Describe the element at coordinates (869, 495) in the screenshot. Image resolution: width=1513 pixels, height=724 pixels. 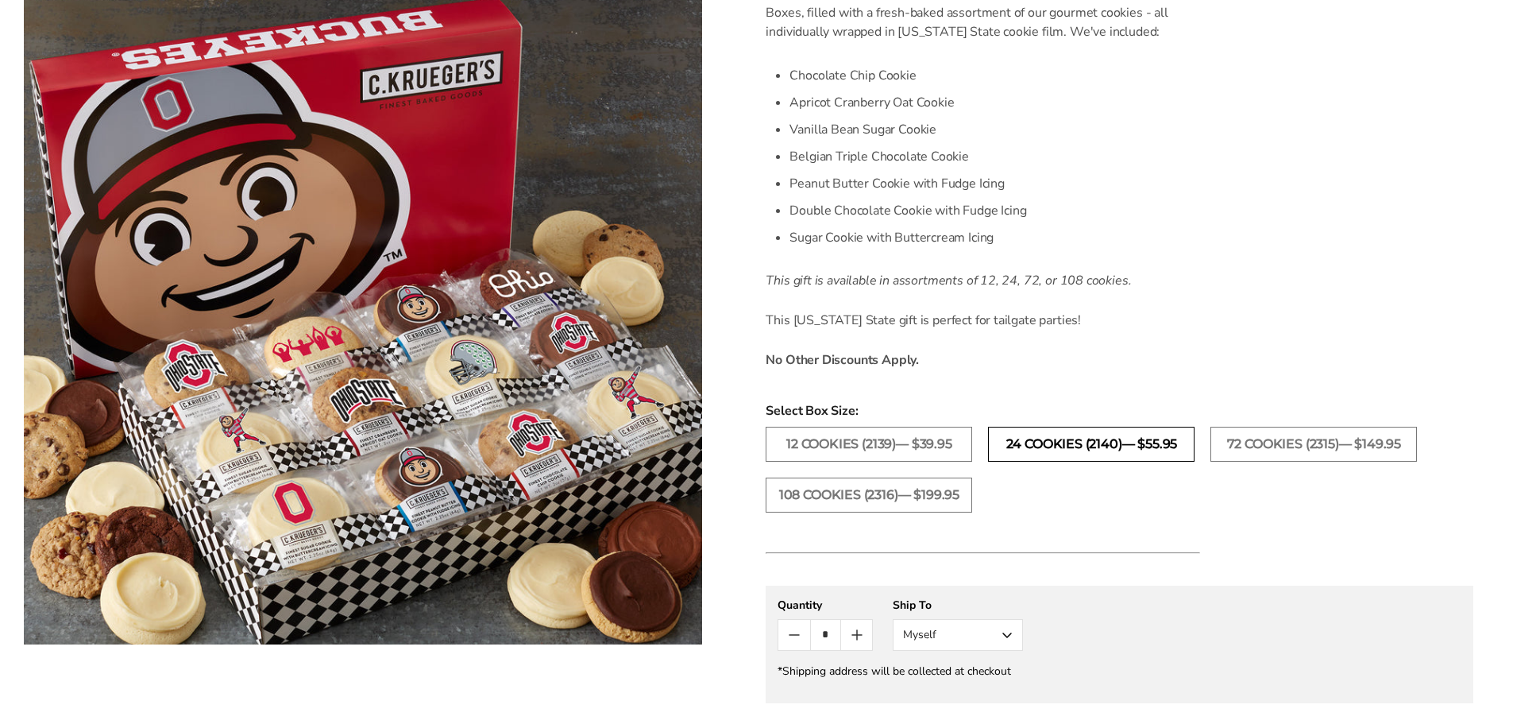
I see `label: 108 Cookies (2316)— $199.95` at that location.